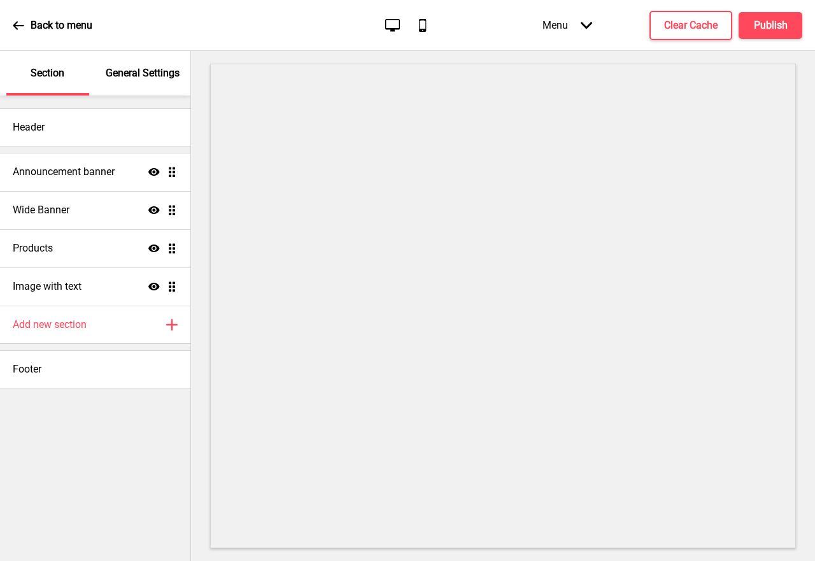 The width and height of the screenshot is (815, 561). What do you see at coordinates (41, 210) in the screenshot?
I see `h4: Wide Banner` at bounding box center [41, 210].